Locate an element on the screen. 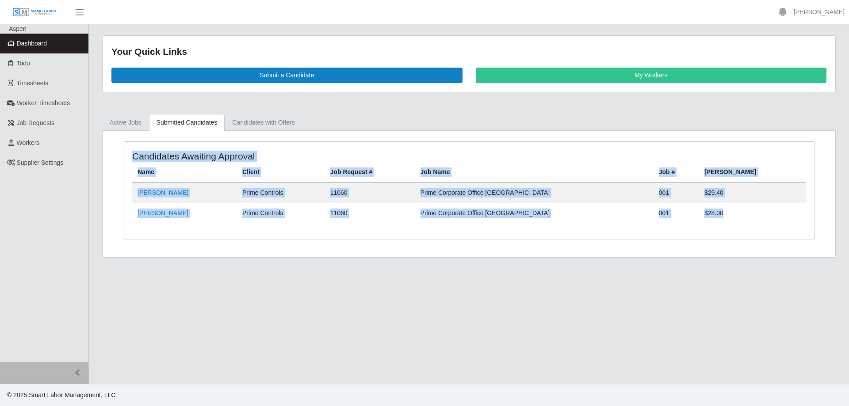  span: Worker Timesheets is located at coordinates (43, 103).